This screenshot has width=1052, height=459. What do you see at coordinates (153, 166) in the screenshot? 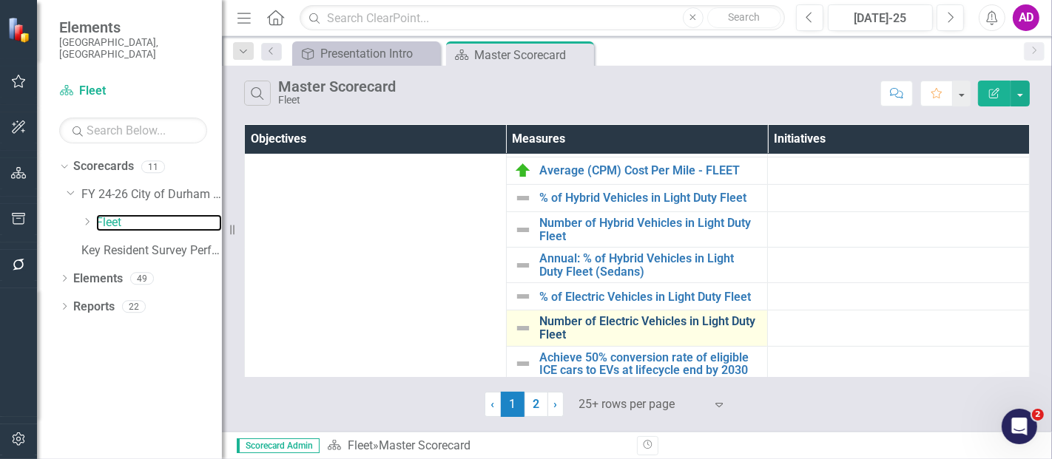
I see `div: 11` at bounding box center [153, 166].